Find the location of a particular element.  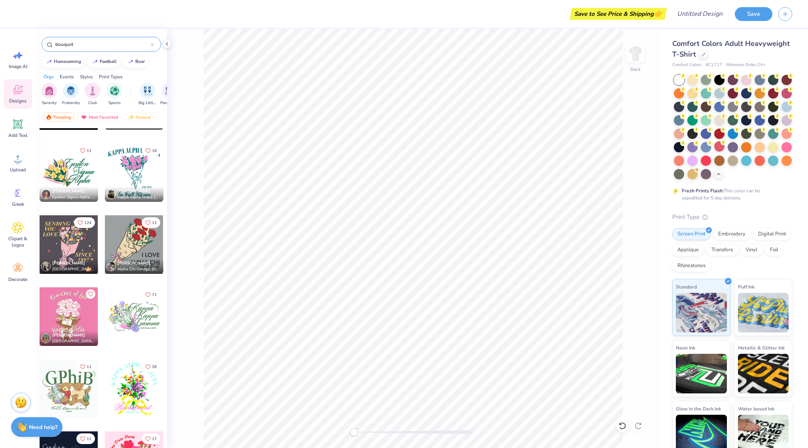

span: 17 is located at coordinates (154, 439).